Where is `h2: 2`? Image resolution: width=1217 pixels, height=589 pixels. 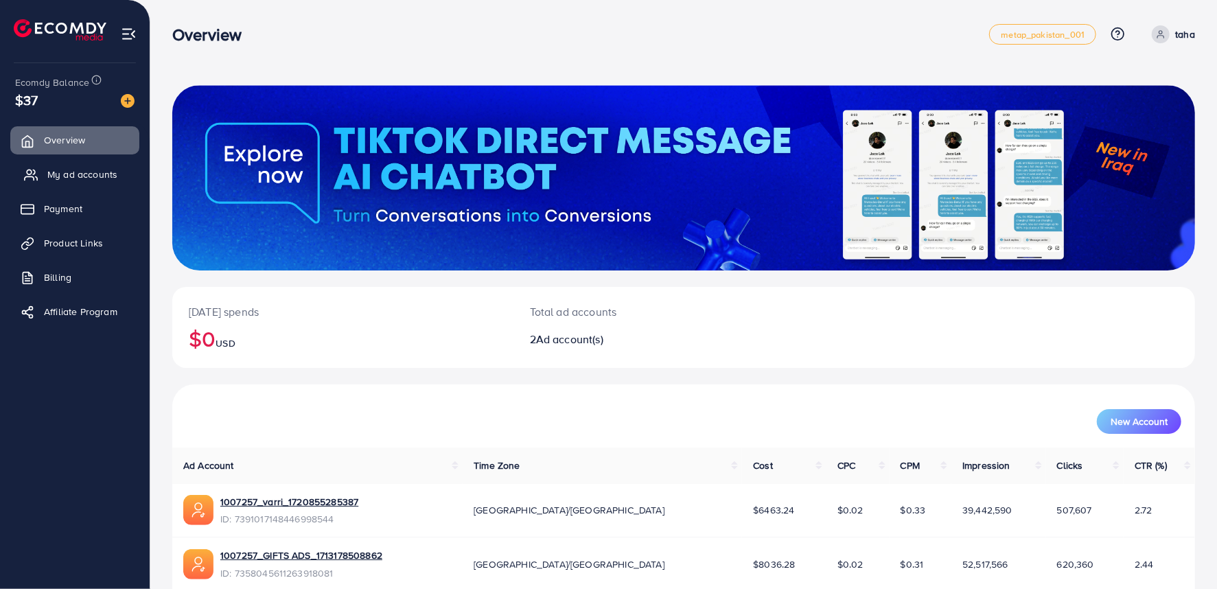
h2: 2 is located at coordinates (641, 339).